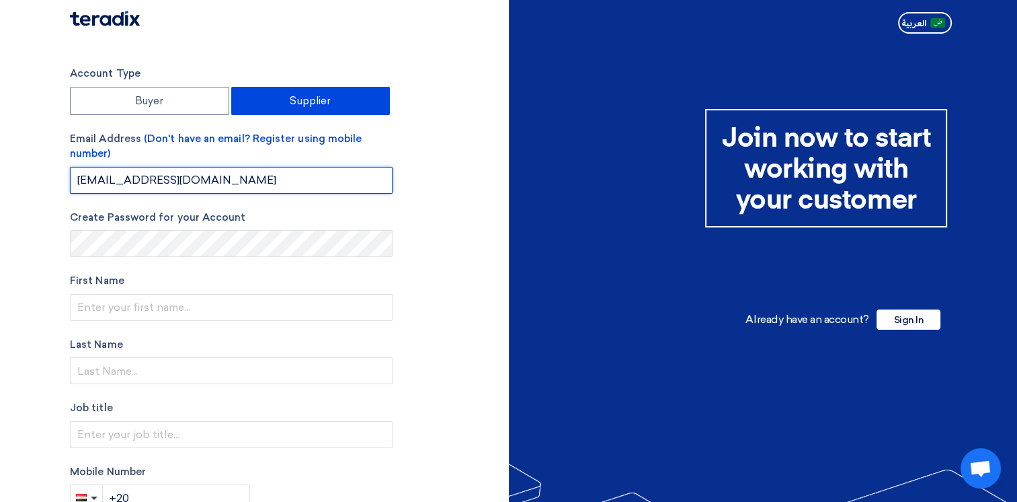  What do you see at coordinates (908, 319) in the screenshot?
I see `a: Sign In` at bounding box center [908, 319].